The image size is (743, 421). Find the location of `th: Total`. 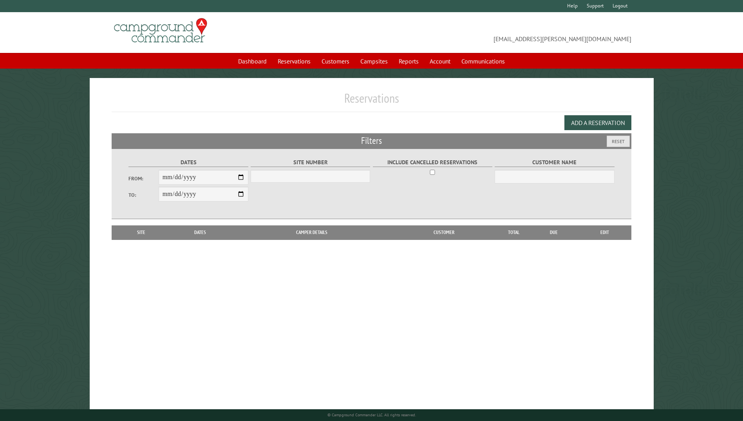

th: Total is located at coordinates (514, 232).